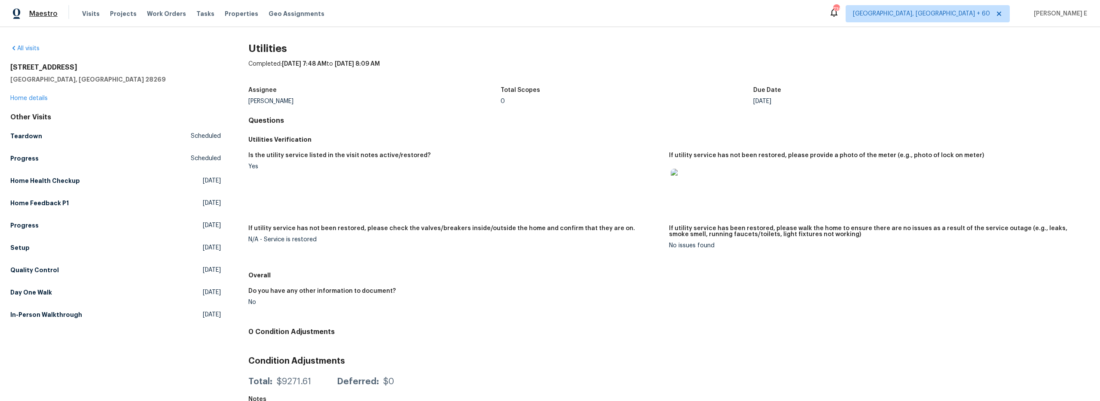  Describe the element at coordinates (339, 156) in the screenshot. I see `h5: Is the utility service listed in the visit notes active/restored?` at that location.